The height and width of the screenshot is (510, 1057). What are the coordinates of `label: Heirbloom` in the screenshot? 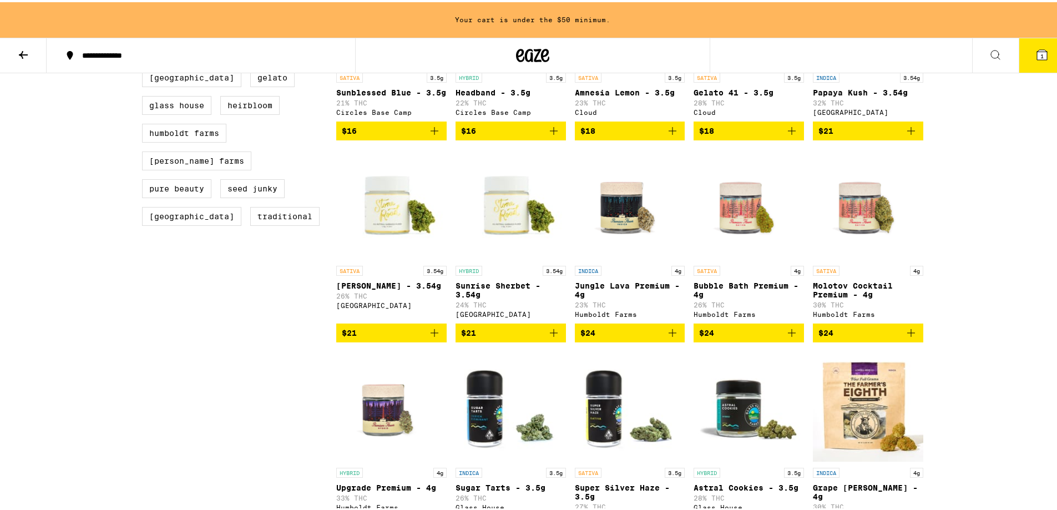 It's located at (250, 103).